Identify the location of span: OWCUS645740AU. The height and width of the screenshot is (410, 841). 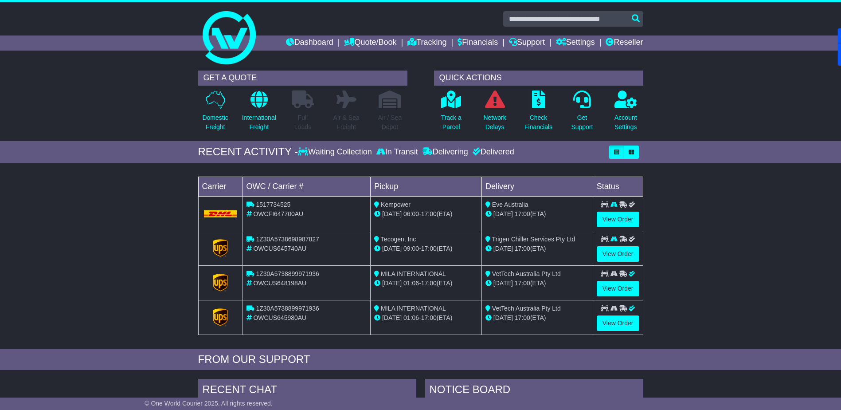
(280, 248).